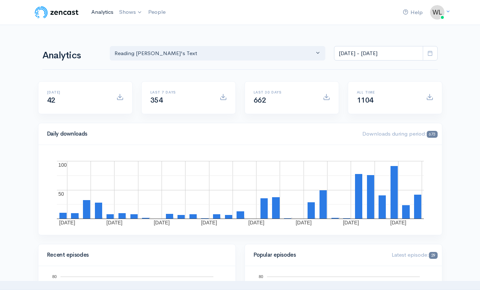  I want to click on a: People, so click(157, 12).